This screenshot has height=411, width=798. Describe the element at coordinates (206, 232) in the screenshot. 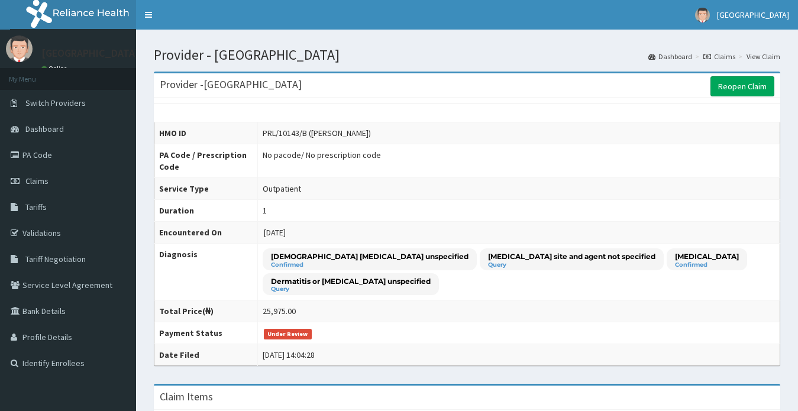

I see `th: Encountered On` at that location.